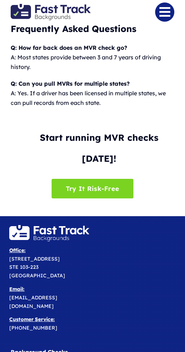 The width and height of the screenshot is (185, 352). Describe the element at coordinates (92, 188) in the screenshot. I see `a: Try It Risk-Free` at that location.